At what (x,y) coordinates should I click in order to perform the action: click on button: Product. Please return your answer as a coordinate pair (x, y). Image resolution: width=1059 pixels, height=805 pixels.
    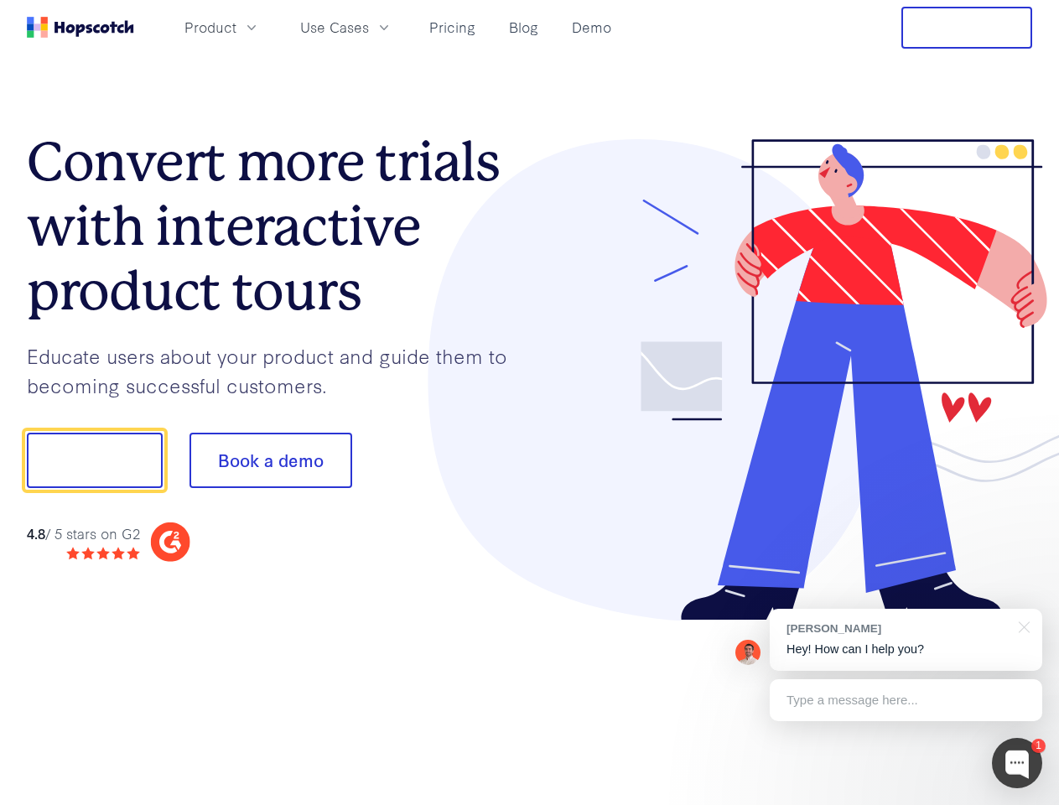
    Looking at the image, I should click on (222, 27).